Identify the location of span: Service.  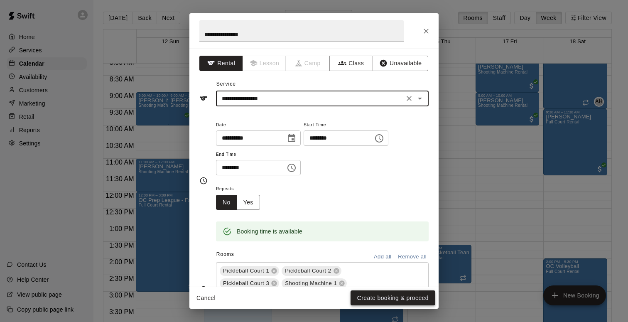
(226, 84).